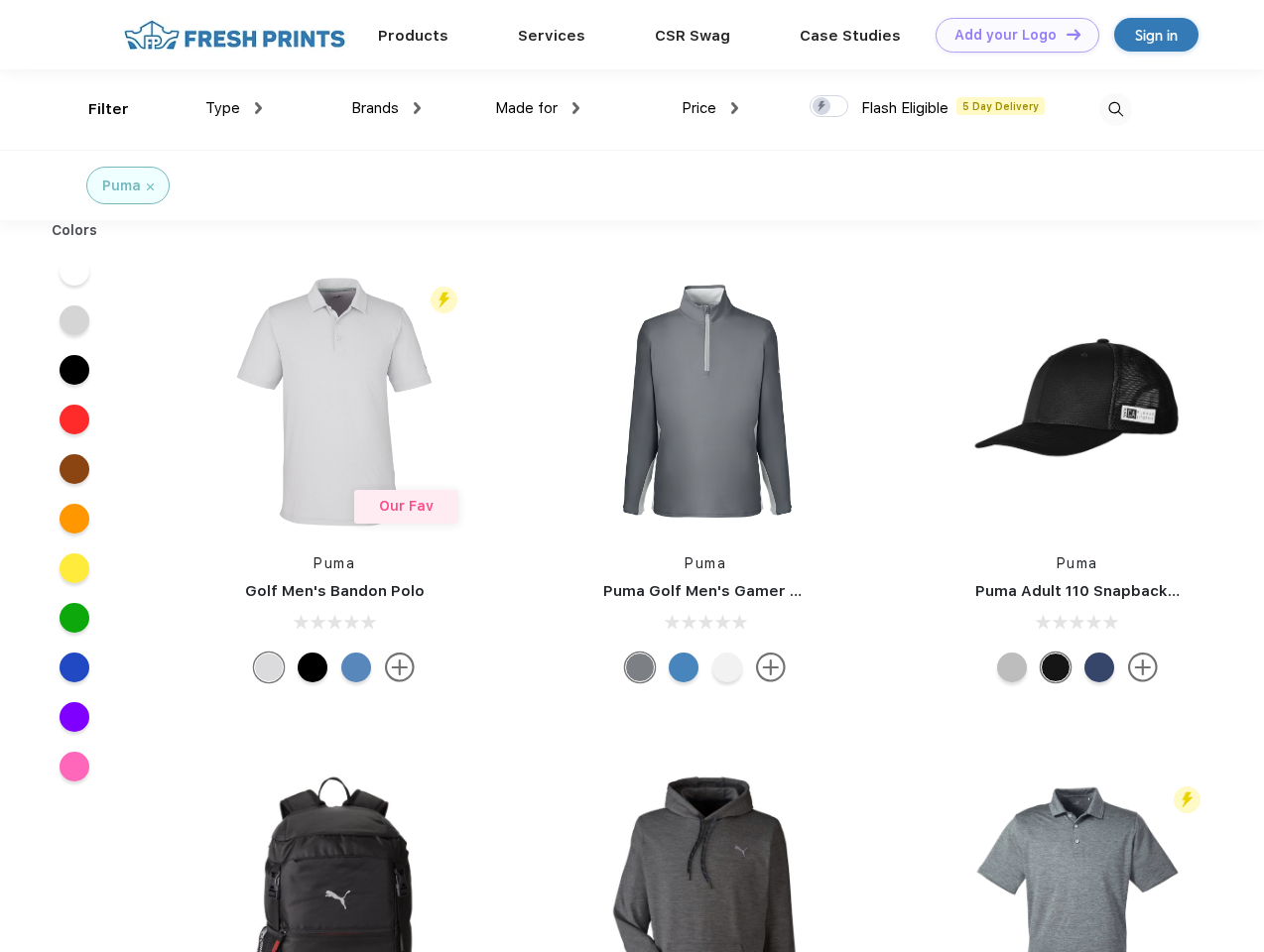 The image size is (1264, 952). I want to click on div: Quarry with Brt Whit, so click(1012, 667).